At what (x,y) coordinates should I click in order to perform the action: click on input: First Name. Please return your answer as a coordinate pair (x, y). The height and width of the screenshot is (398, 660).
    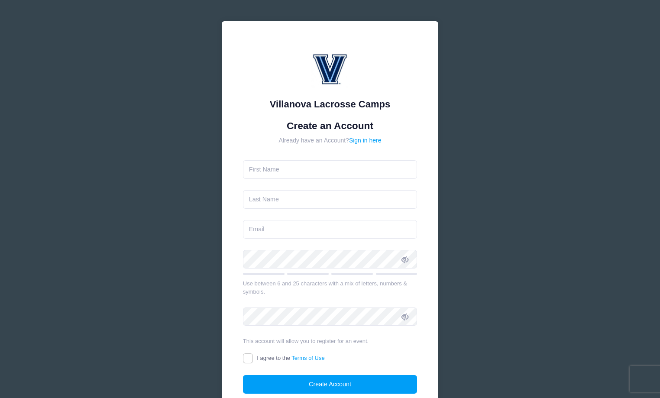
    Looking at the image, I should click on (330, 169).